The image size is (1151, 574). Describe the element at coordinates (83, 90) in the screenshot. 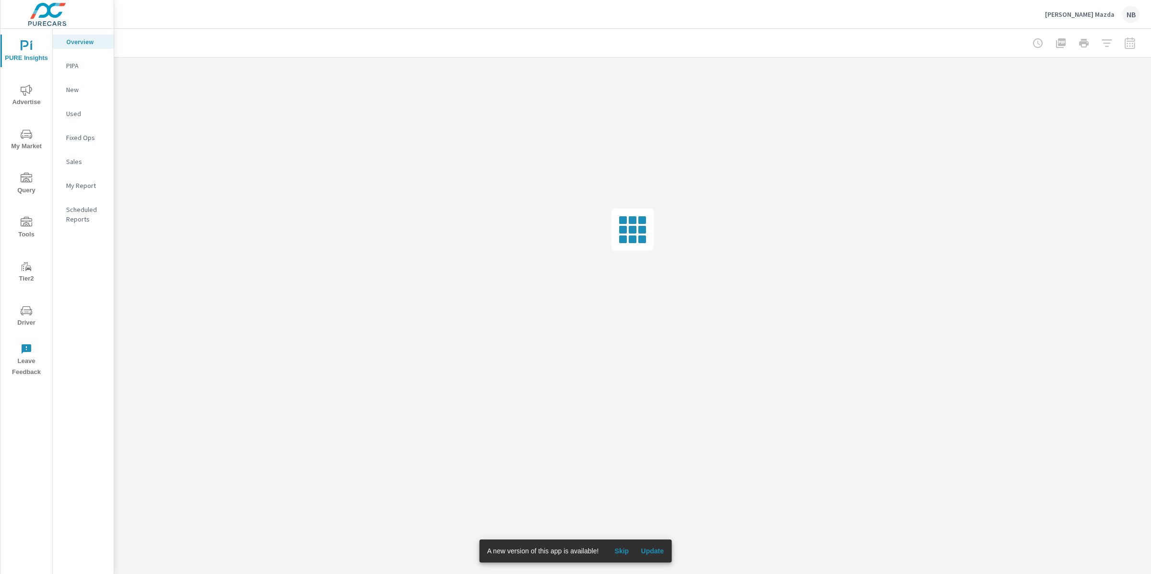

I see `div: New` at that location.